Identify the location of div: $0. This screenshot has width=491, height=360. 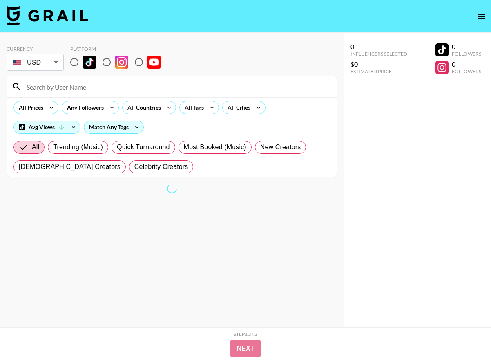
(379, 64).